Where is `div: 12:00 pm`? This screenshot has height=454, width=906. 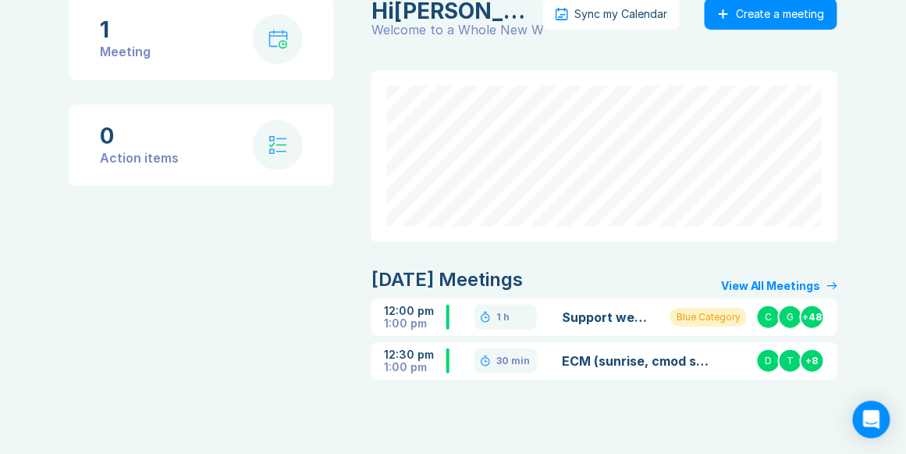
div: 12:00 pm is located at coordinates (415, 311).